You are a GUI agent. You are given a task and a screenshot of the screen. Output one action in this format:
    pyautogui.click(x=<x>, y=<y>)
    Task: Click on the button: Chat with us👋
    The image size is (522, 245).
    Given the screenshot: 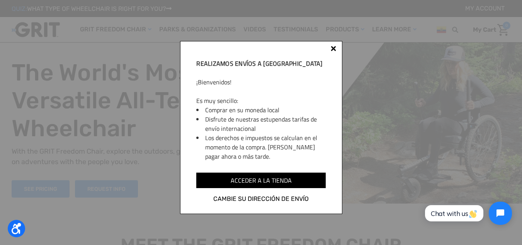 What is the action you would take?
    pyautogui.click(x=37, y=18)
    